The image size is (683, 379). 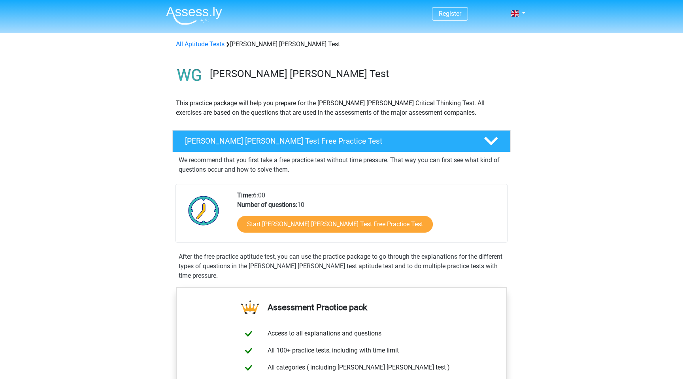 What do you see at coordinates (194, 15) in the screenshot?
I see `img: Assessly` at bounding box center [194, 15].